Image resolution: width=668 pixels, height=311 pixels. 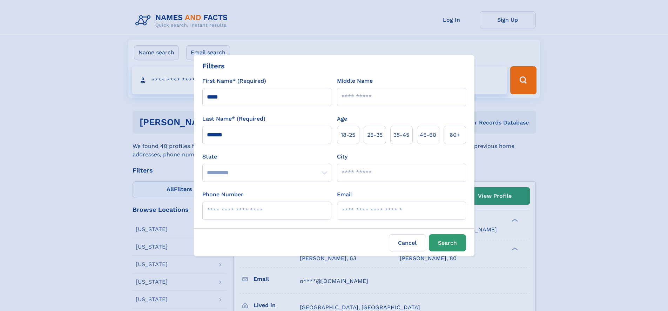 What do you see at coordinates (234, 119) in the screenshot?
I see `label: Last Name* (Required)` at bounding box center [234, 119].